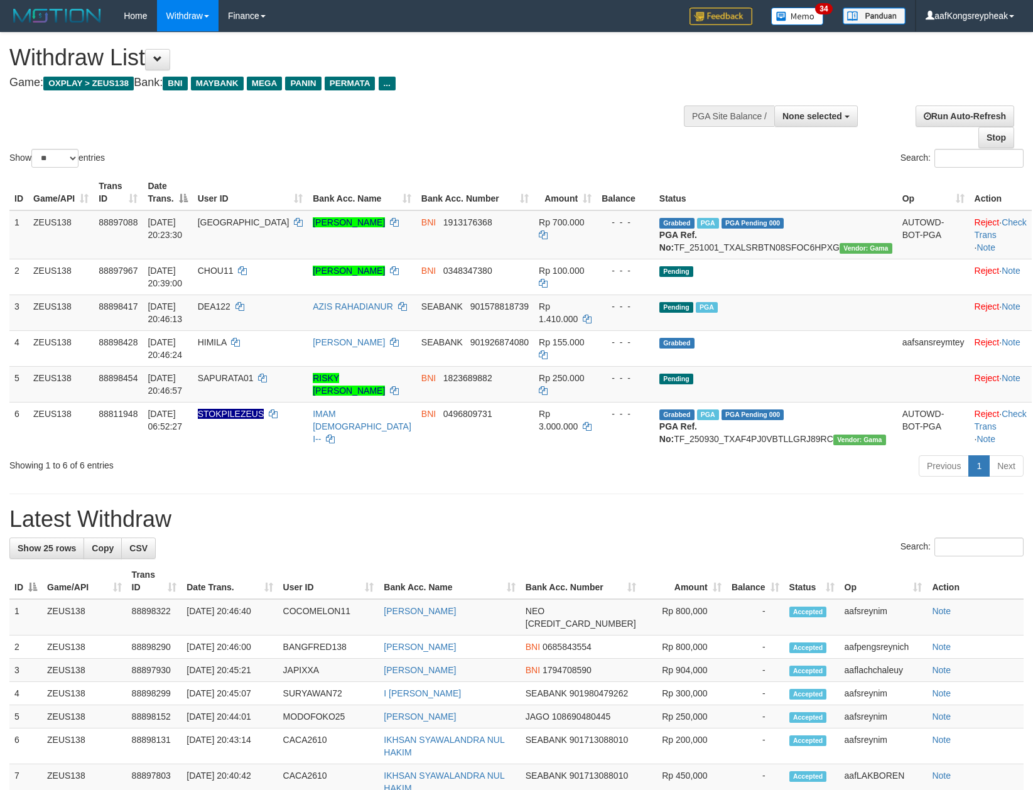 The width and height of the screenshot is (1033, 790). What do you see at coordinates (155, 694) in the screenshot?
I see `td: 88898299` at bounding box center [155, 694].